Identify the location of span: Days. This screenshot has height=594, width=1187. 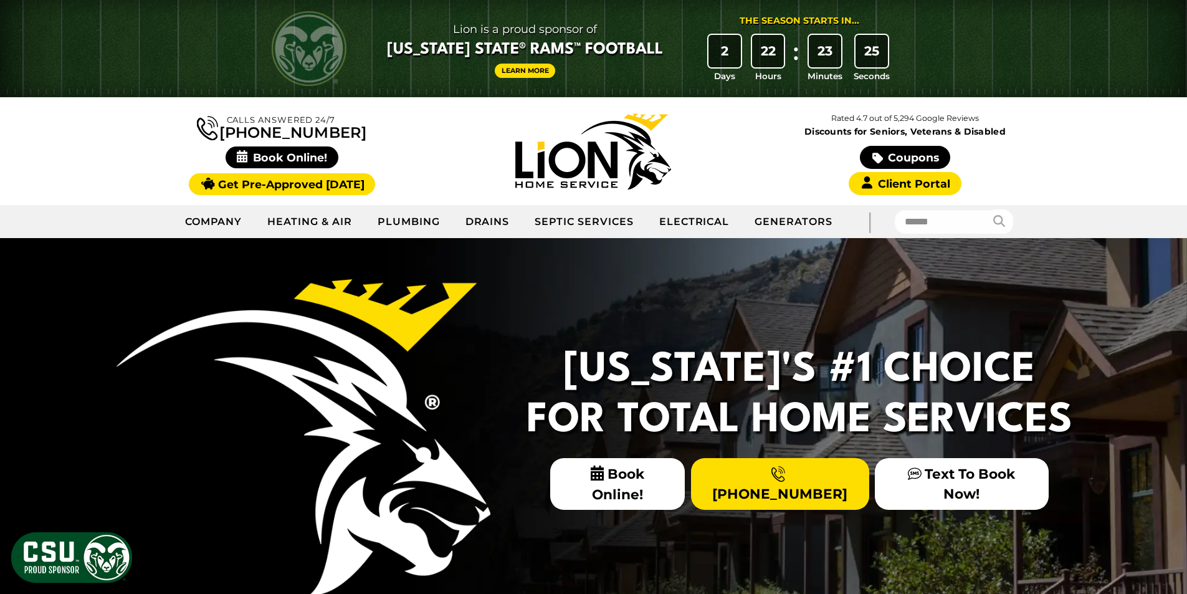
(724, 76).